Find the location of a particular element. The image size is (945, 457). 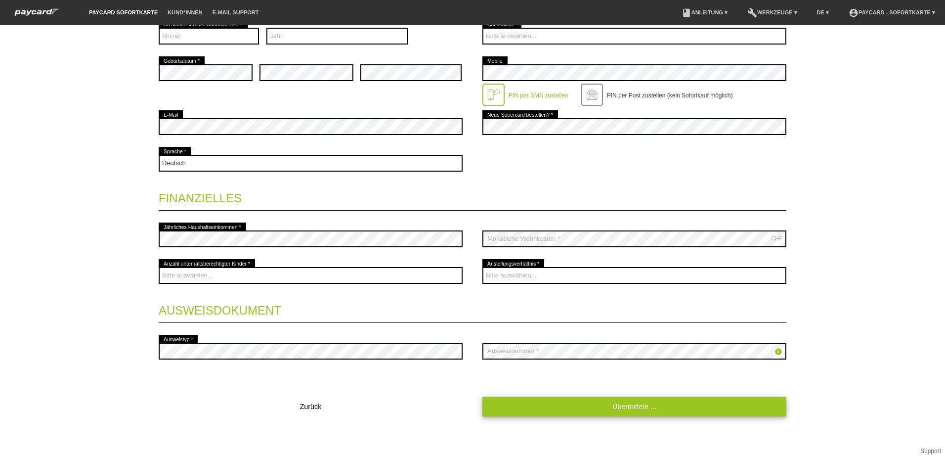

a: Support is located at coordinates (930, 451).